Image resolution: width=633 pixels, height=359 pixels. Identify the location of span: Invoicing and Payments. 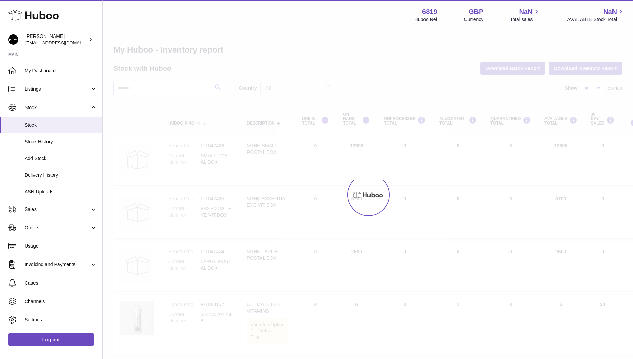
(57, 265).